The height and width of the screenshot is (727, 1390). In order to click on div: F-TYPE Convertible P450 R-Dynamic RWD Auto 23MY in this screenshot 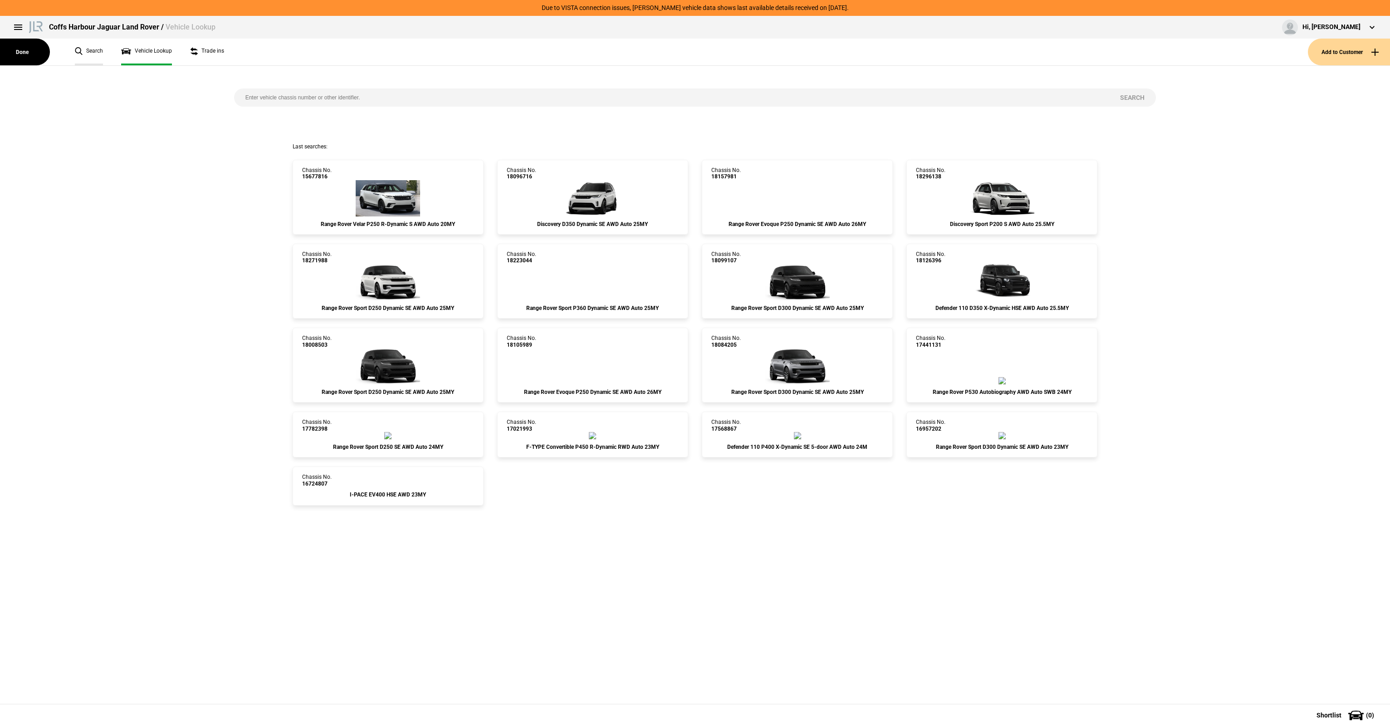, I will do `click(593, 447)`.